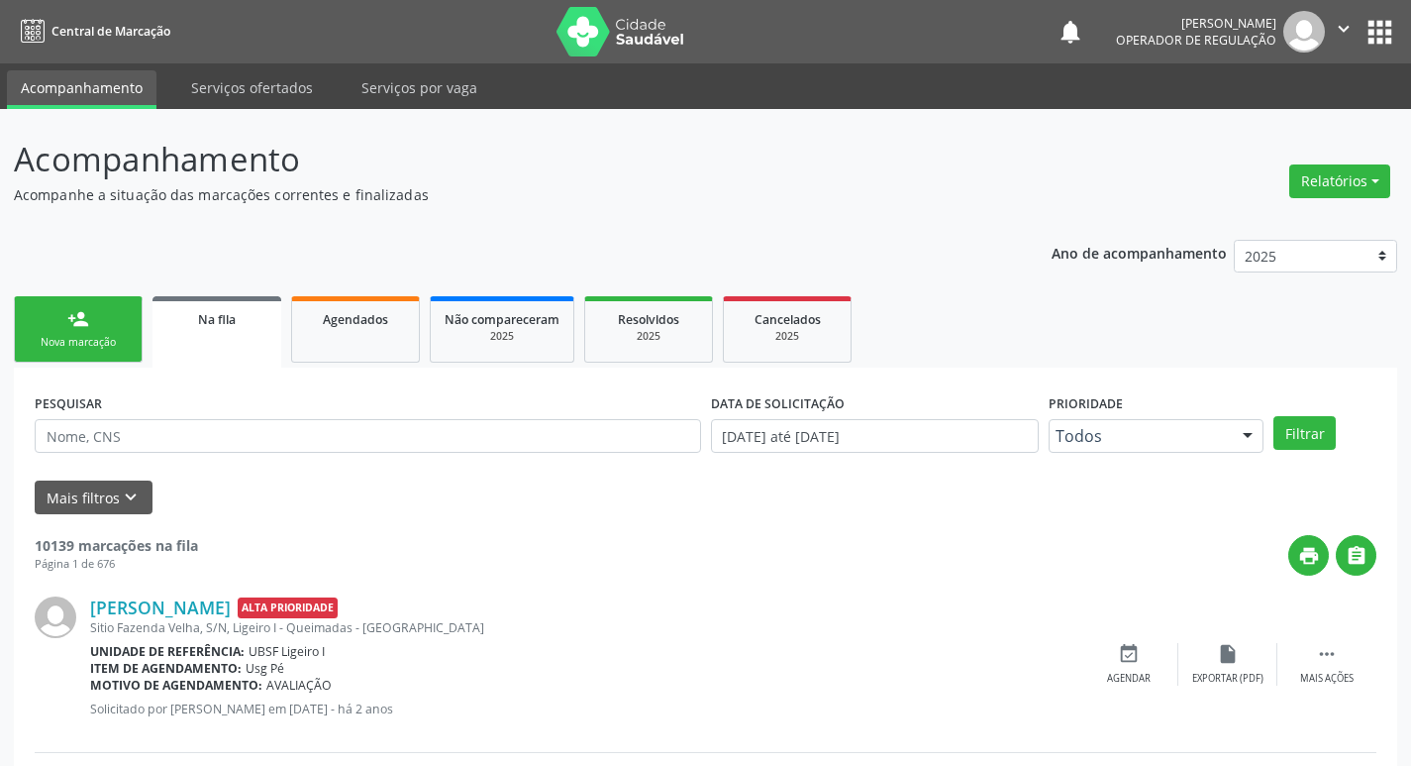 The width and height of the screenshot is (1411, 766). Describe the element at coordinates (299, 684) in the screenshot. I see `span: AVALIAÇÃO` at that location.